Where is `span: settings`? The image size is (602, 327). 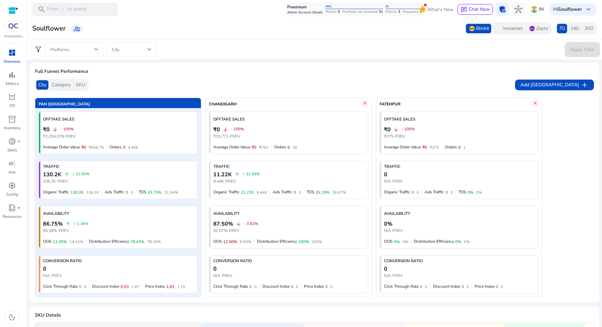
span: settings is located at coordinates (12, 186).